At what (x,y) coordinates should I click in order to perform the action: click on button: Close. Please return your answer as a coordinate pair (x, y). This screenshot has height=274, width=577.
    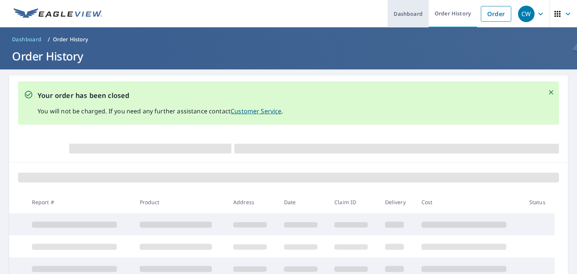
    Looking at the image, I should click on (551, 92).